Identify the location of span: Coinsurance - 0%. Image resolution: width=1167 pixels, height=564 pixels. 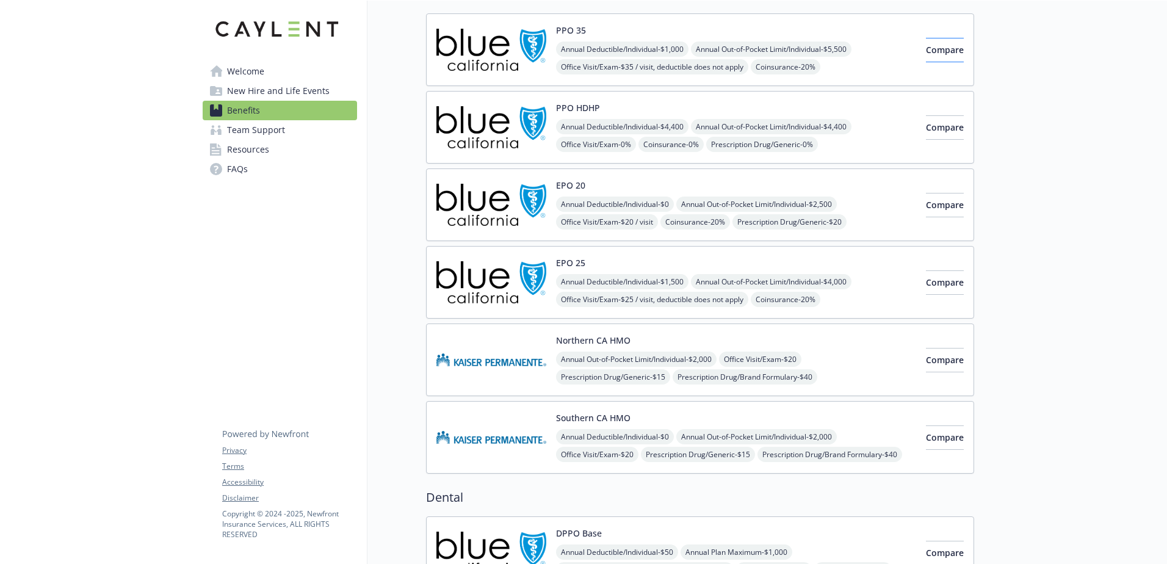
(671, 144).